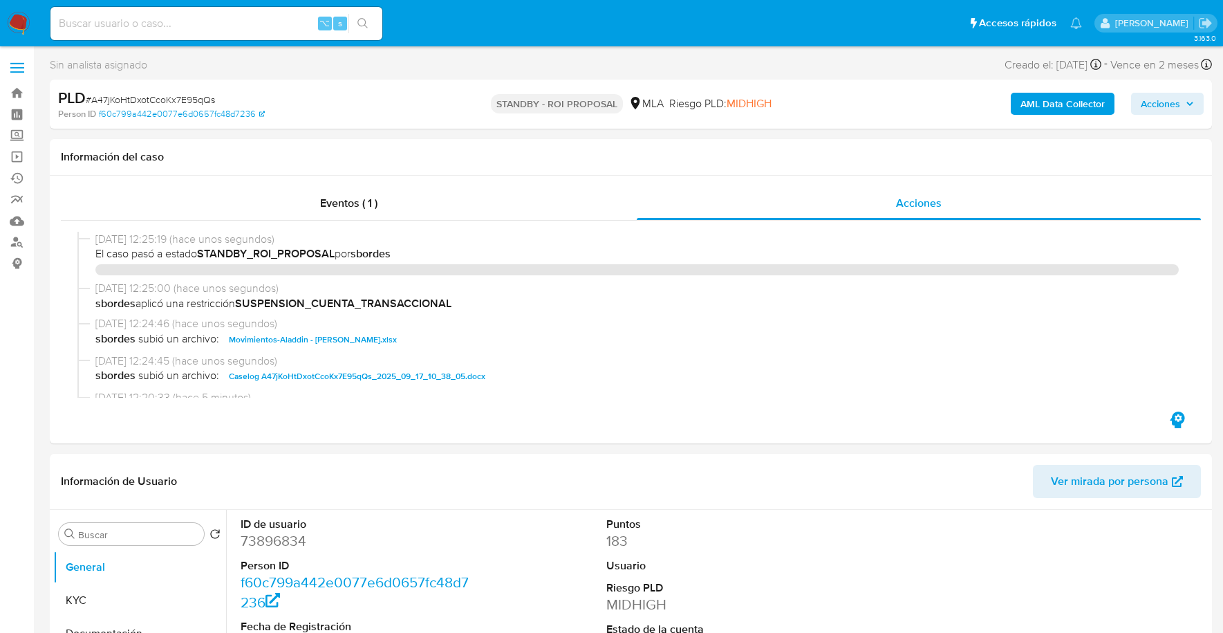 The height and width of the screenshot is (633, 1223). I want to click on button: General, so click(140, 567).